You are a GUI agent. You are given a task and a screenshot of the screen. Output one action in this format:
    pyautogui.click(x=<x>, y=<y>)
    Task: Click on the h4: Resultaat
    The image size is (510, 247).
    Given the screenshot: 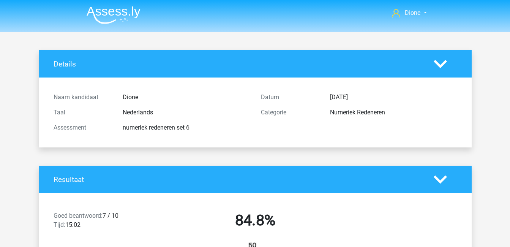 What is the action you would take?
    pyautogui.click(x=238, y=179)
    